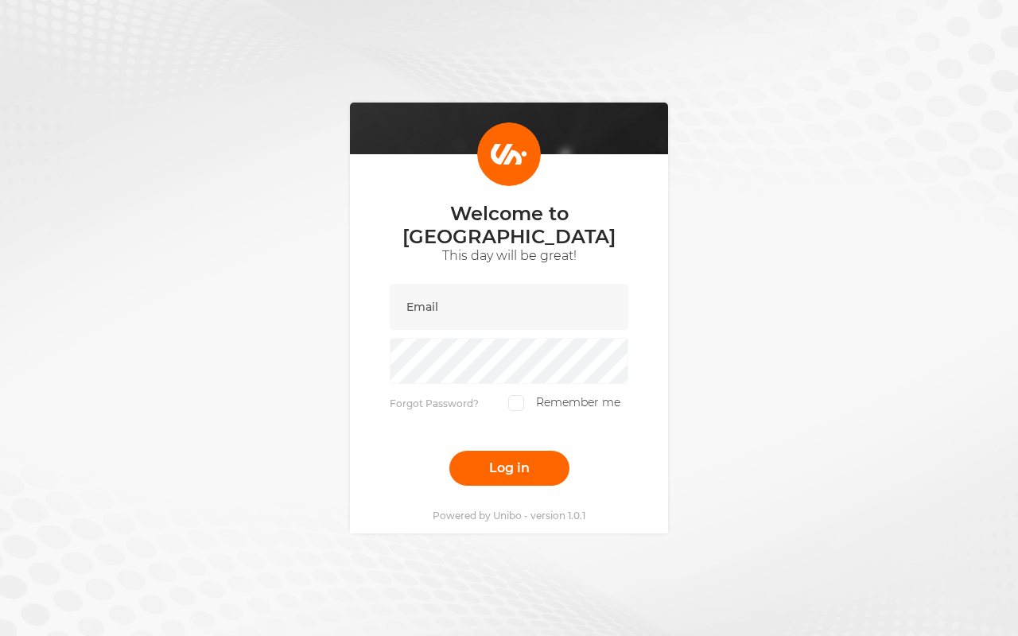 This screenshot has width=1018, height=636. I want to click on input: Remember me, so click(516, 403).